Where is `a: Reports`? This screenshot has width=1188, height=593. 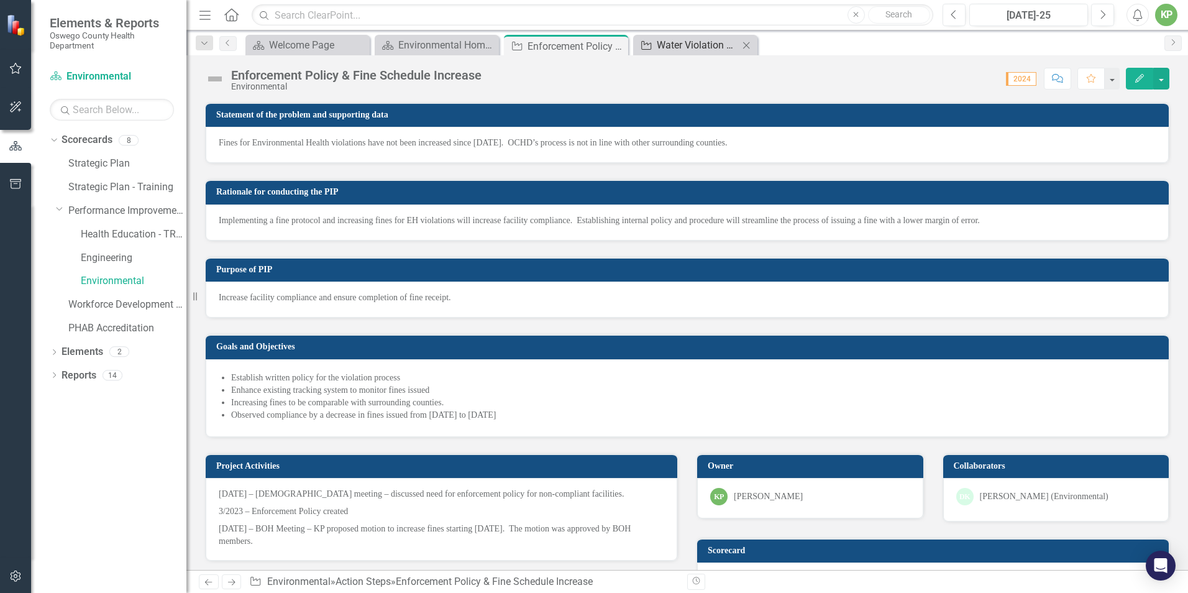
a: Reports is located at coordinates (79, 375).